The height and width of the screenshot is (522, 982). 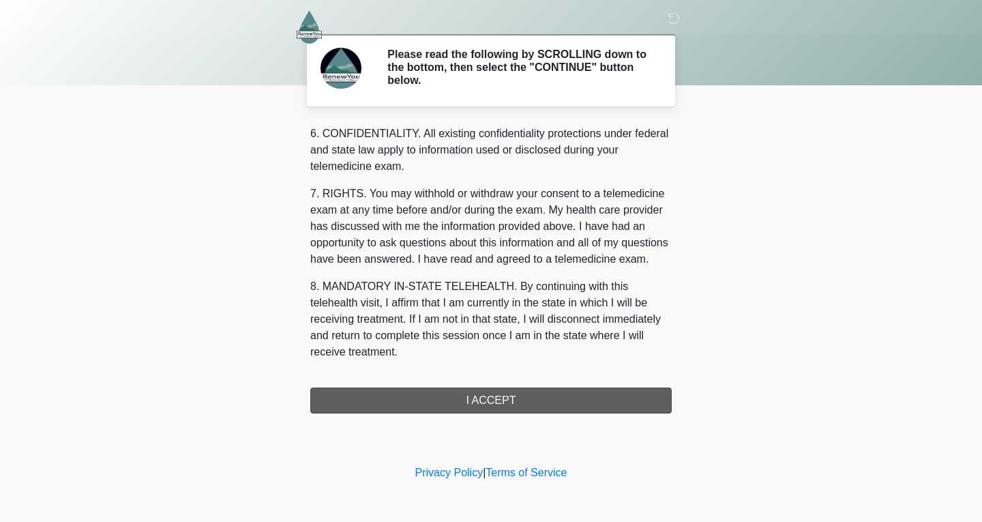 What do you see at coordinates (491, 400) in the screenshot?
I see `button: I ACCEPT` at bounding box center [491, 400].